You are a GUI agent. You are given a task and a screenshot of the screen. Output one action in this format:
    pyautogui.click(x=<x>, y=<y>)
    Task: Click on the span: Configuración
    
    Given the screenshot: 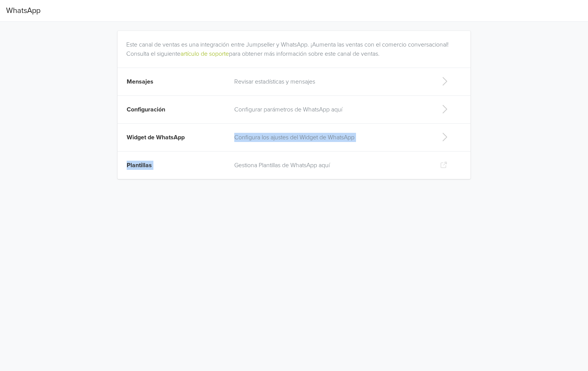 What is the action you would take?
    pyautogui.click(x=146, y=110)
    